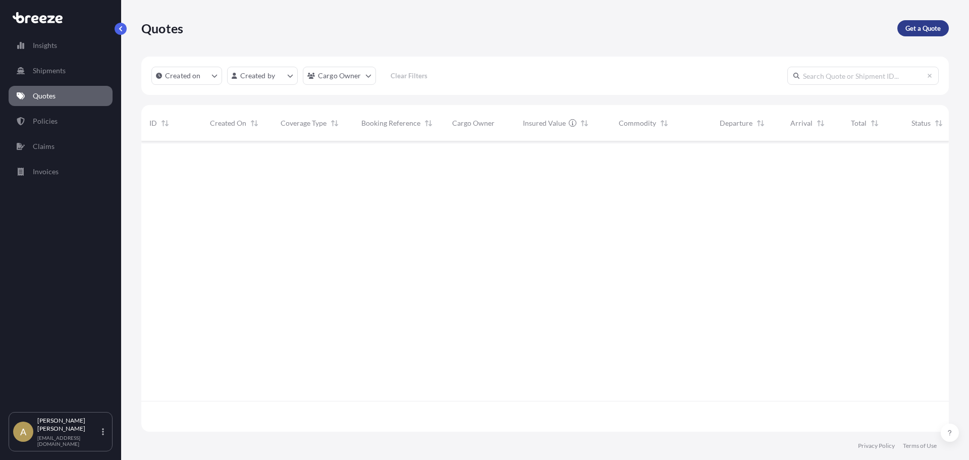 The image size is (969, 460). What do you see at coordinates (61, 96) in the screenshot?
I see `a: Quotes` at bounding box center [61, 96].